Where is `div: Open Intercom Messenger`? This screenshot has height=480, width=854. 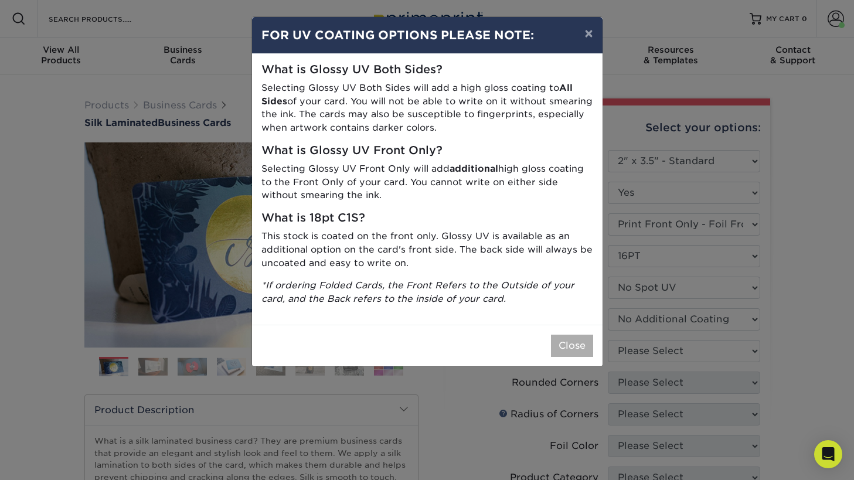
div: Open Intercom Messenger is located at coordinates (828, 454).